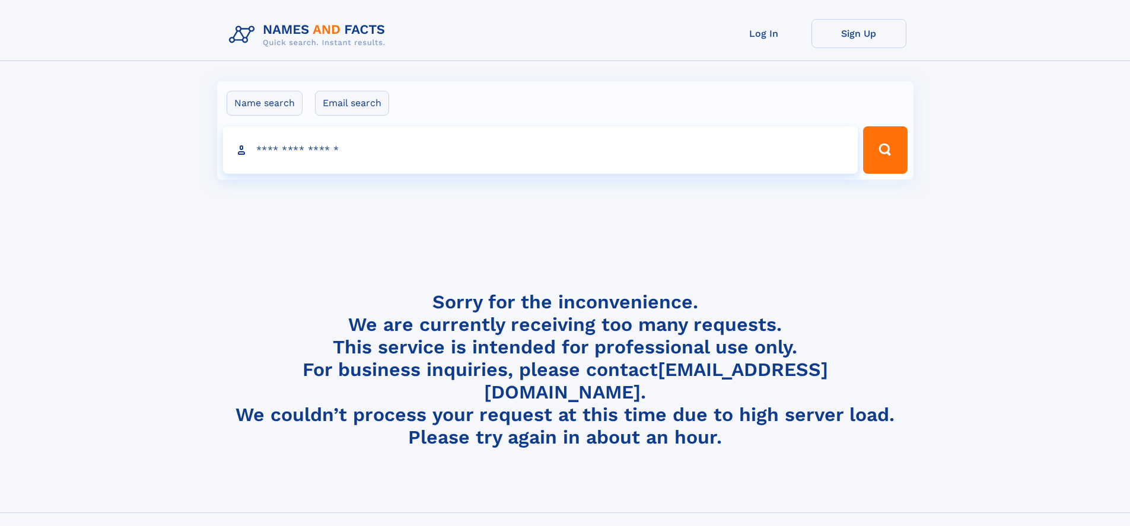 The image size is (1130, 526). I want to click on label: Email search, so click(352, 103).